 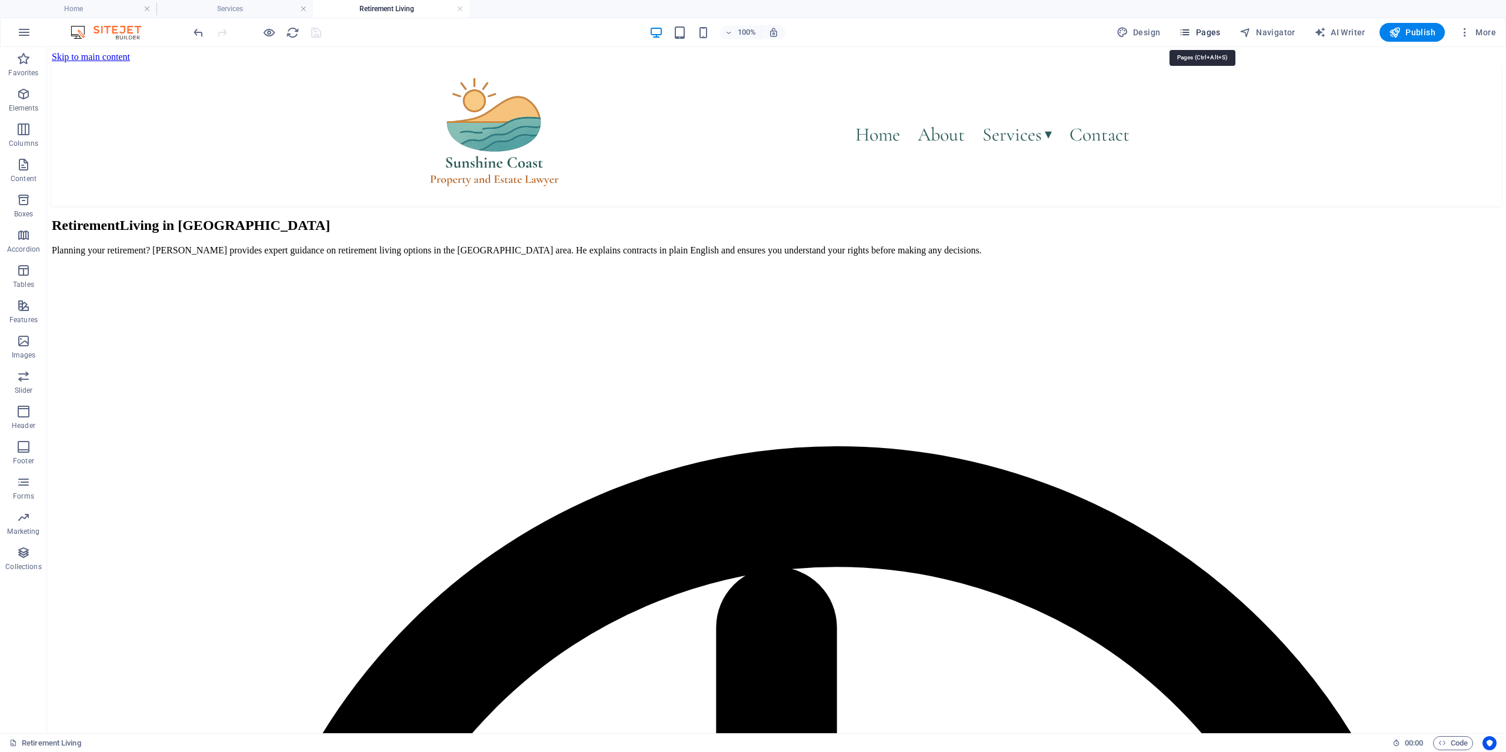 I want to click on span: Navigator, so click(x=1267, y=32).